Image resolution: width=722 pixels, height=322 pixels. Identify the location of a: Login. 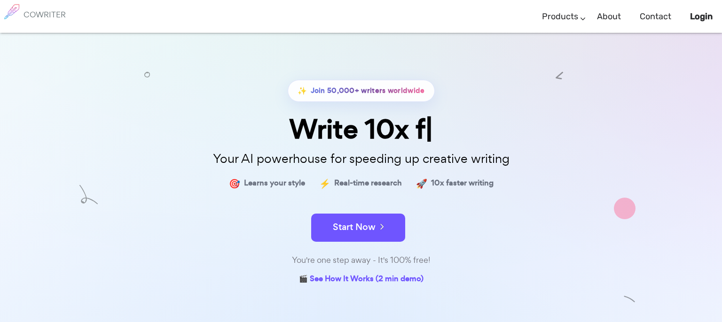
(701, 16).